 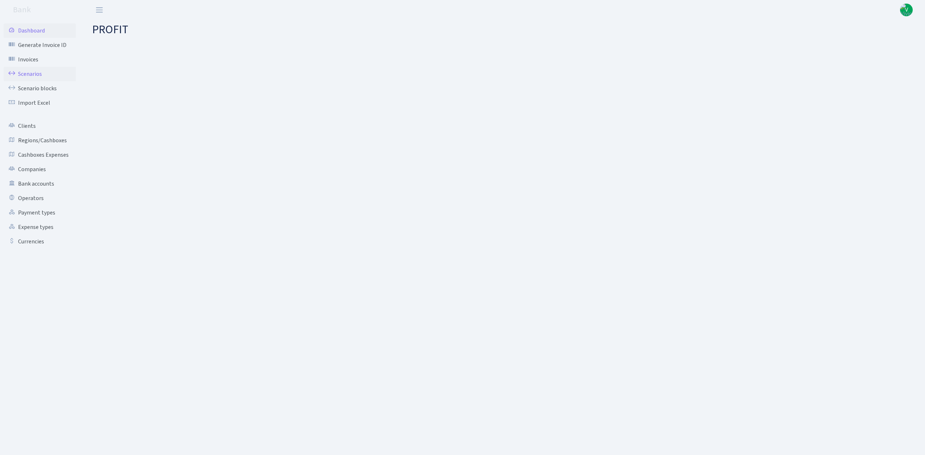 I want to click on a: Cashboxes Expenses, so click(x=40, y=155).